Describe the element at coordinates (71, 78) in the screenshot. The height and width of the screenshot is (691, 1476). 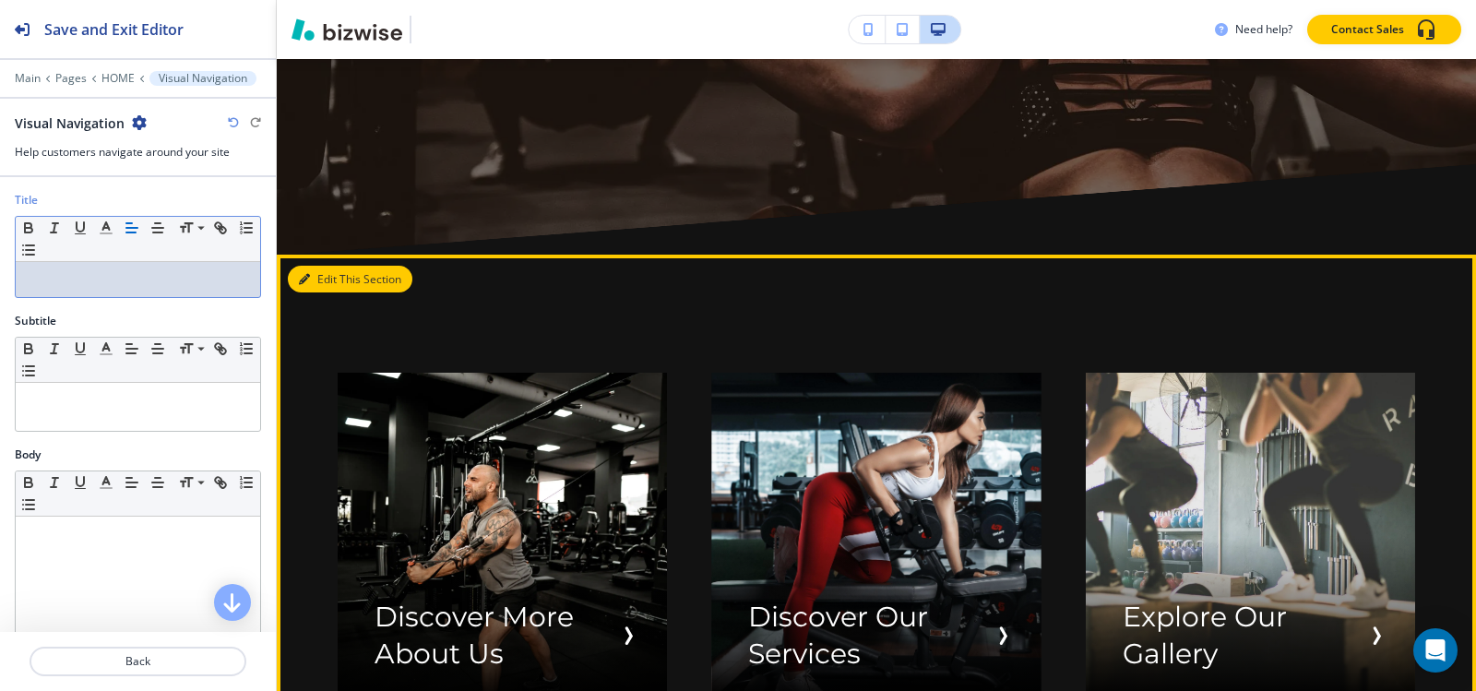
I see `p: Pages` at that location.